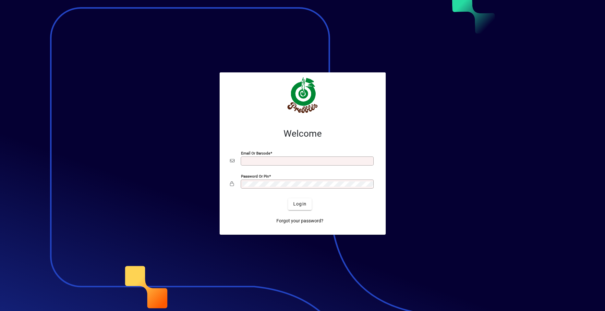 The height and width of the screenshot is (311, 605). I want to click on mat-label: Password or Pin, so click(255, 176).